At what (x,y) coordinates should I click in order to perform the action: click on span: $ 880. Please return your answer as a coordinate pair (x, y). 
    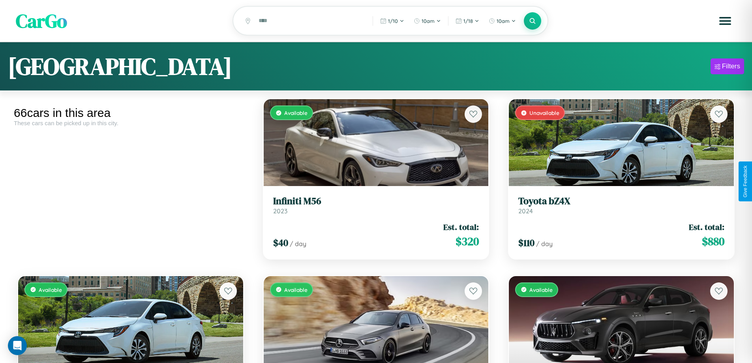
    Looking at the image, I should click on (713, 241).